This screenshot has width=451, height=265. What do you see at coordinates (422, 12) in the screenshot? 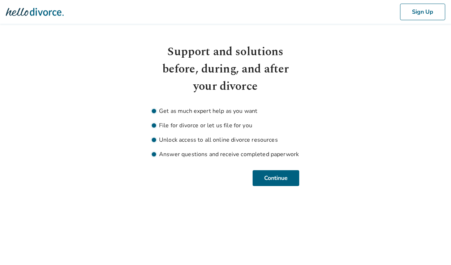
I see `button: Sign Up` at bounding box center [422, 12].